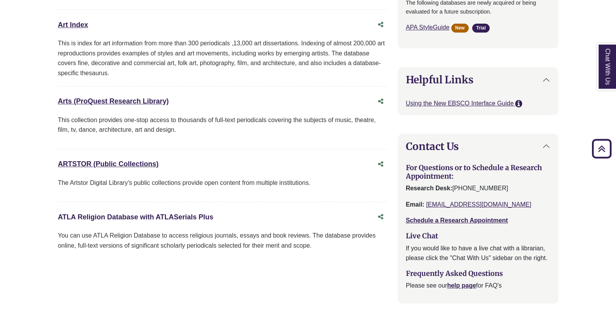 This screenshot has width=616, height=324. Describe the element at coordinates (460, 103) in the screenshot. I see `a: Using the New EBSCO Interface Guide` at that location.